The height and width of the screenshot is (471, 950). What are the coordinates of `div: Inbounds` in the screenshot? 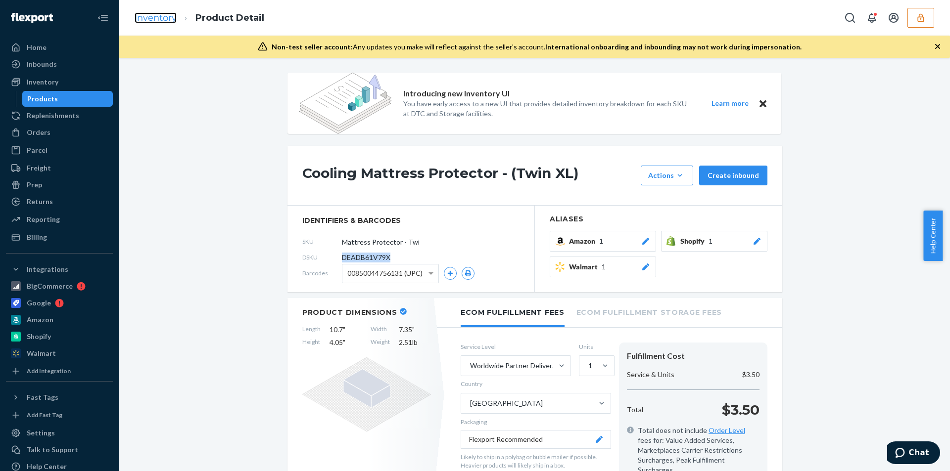 It's located at (42, 64).